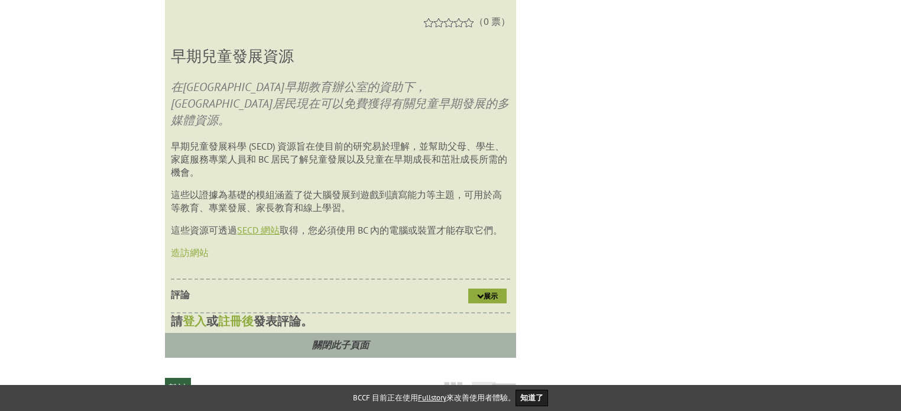  What do you see at coordinates (236, 321) in the screenshot?
I see `a: 註冊後` at bounding box center [236, 321].